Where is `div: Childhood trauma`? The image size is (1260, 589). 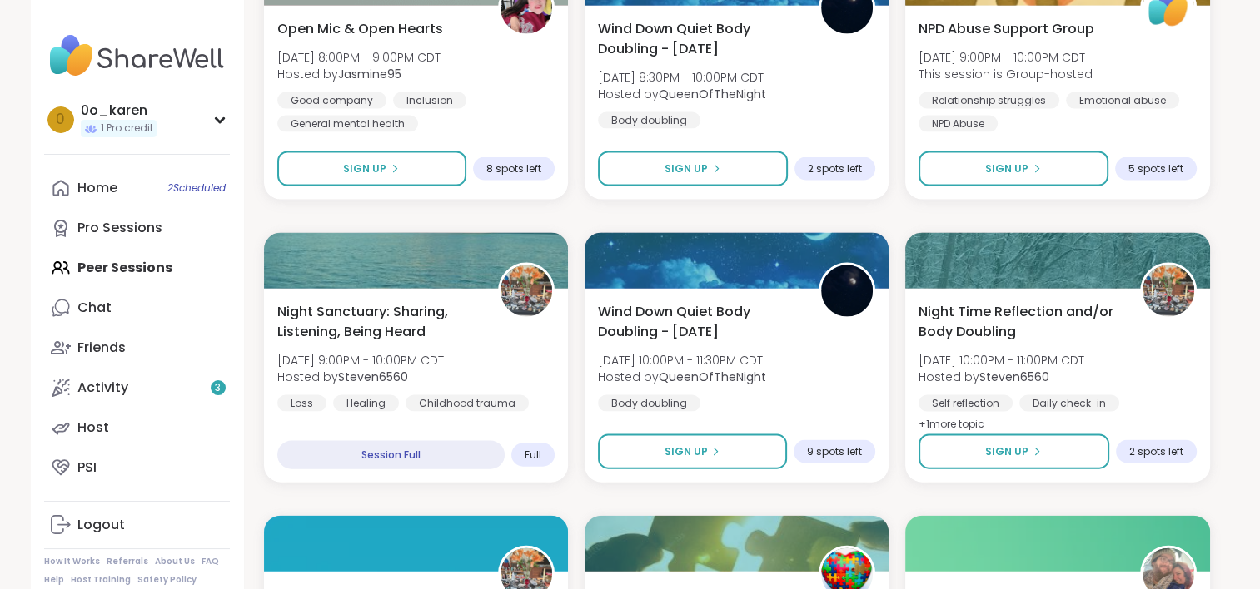 div: Childhood trauma is located at coordinates (467, 404).